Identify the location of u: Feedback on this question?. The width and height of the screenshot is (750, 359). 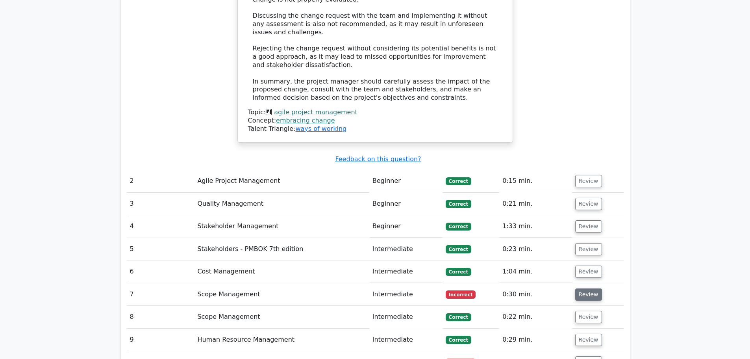
(378, 159).